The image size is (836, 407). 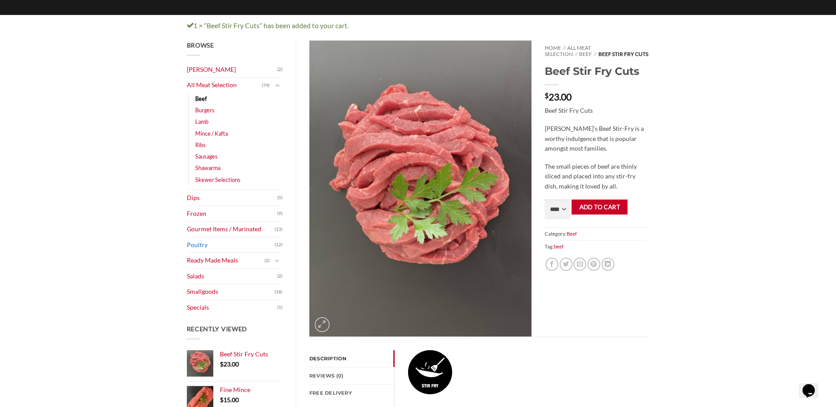 What do you see at coordinates (418, 26) in the screenshot?
I see `div: 1 × “Beef Stir Fry Cuts” has been added to your cart.` at bounding box center [418, 26].